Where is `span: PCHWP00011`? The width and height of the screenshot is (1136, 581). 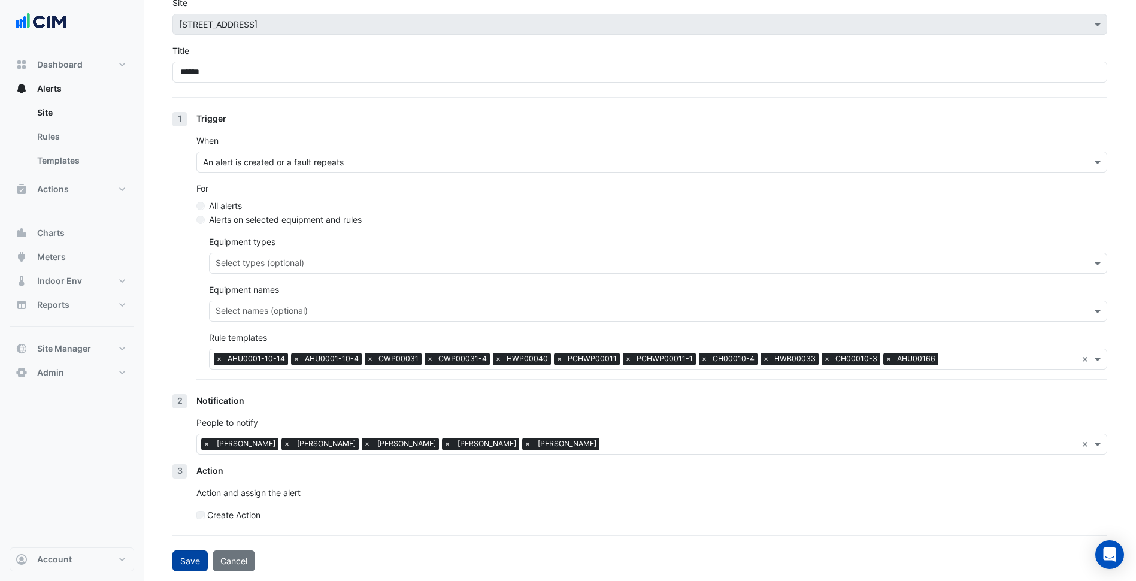
span: PCHWP00011 is located at coordinates (592, 359).